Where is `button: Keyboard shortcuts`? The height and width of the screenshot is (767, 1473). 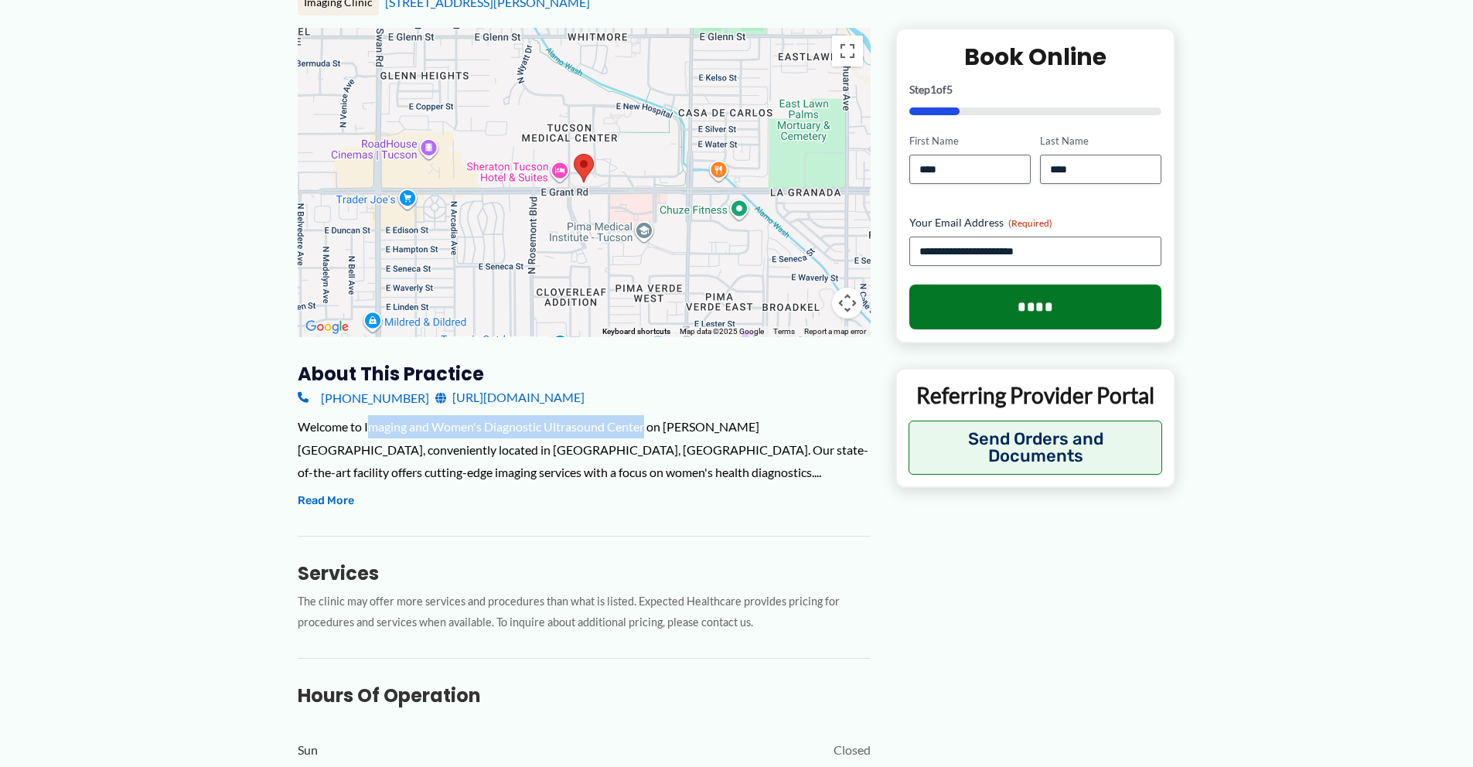 button: Keyboard shortcuts is located at coordinates (636, 332).